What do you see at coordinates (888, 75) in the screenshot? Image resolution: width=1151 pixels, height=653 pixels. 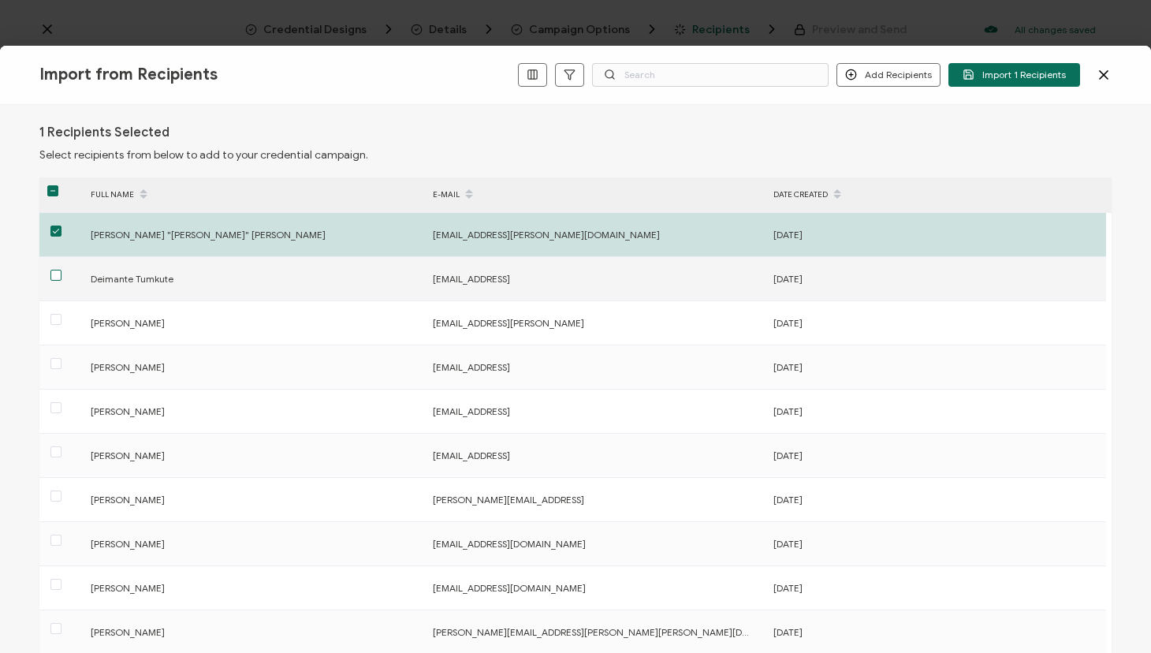 I see `button: Add Recipients` at bounding box center [888, 75].